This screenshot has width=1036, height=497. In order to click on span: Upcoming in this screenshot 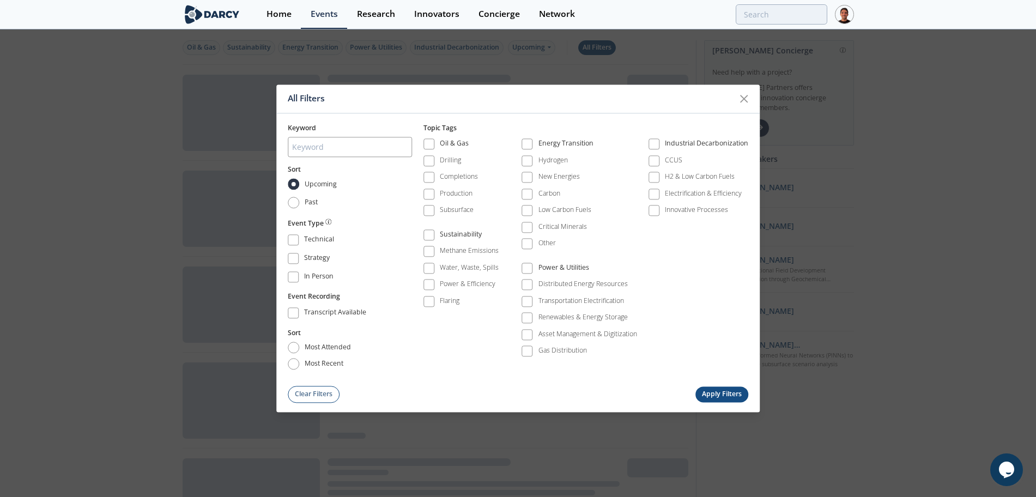, I will do `click(320, 184)`.